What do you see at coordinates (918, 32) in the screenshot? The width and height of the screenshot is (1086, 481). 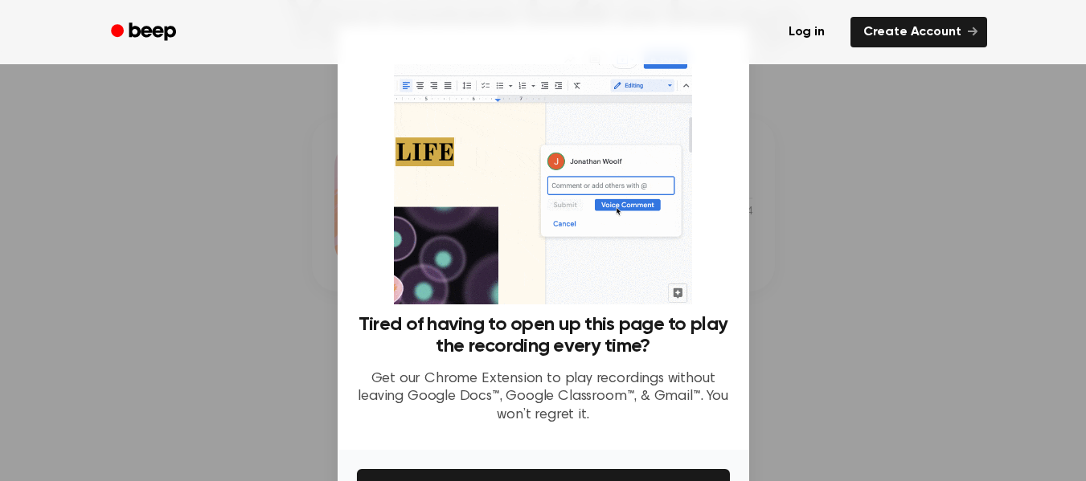 I see `a: Create Account` at bounding box center [918, 32].